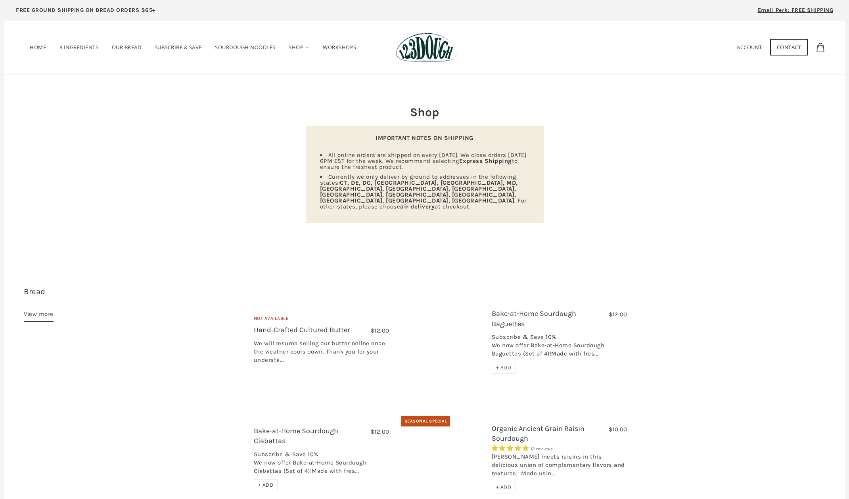  I want to click on a: Organic Ancient Grain Raisin Sourdough, so click(538, 433).